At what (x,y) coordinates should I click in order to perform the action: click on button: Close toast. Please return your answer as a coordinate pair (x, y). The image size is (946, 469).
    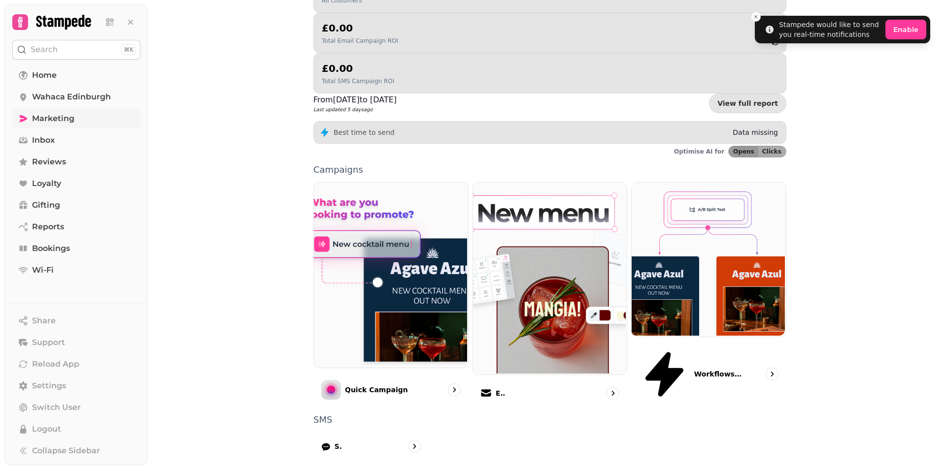
    Looking at the image, I should click on (756, 17).